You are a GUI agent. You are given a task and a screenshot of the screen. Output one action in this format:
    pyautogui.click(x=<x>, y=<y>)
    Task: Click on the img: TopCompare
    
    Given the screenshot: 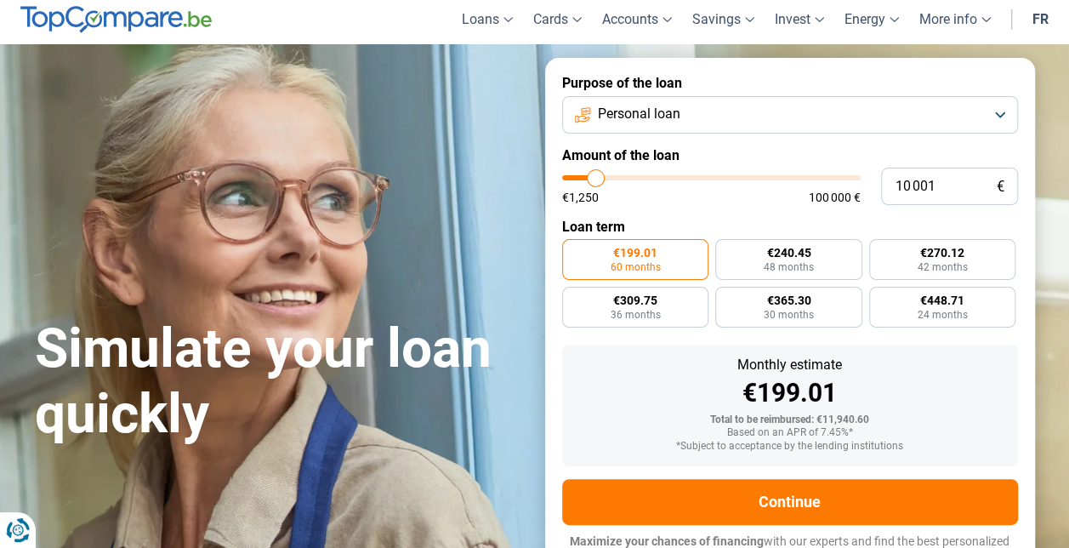 What is the action you would take?
    pyautogui.click(x=116, y=20)
    